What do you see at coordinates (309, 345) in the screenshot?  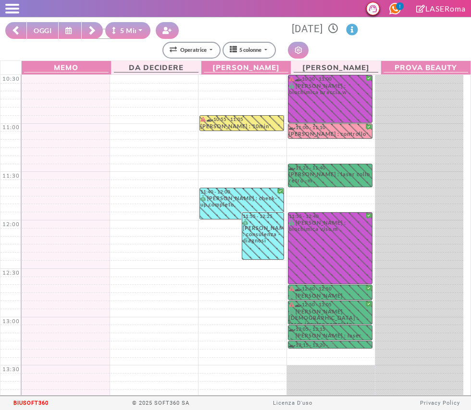 I see `div: 13:15 - 13:20` at bounding box center [309, 345].